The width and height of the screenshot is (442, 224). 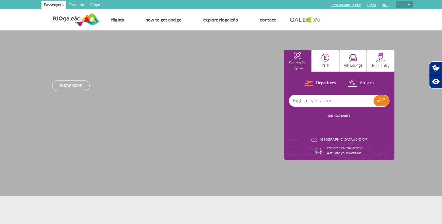 What do you see at coordinates (71, 85) in the screenshot?
I see `a: Show more` at bounding box center [71, 85].